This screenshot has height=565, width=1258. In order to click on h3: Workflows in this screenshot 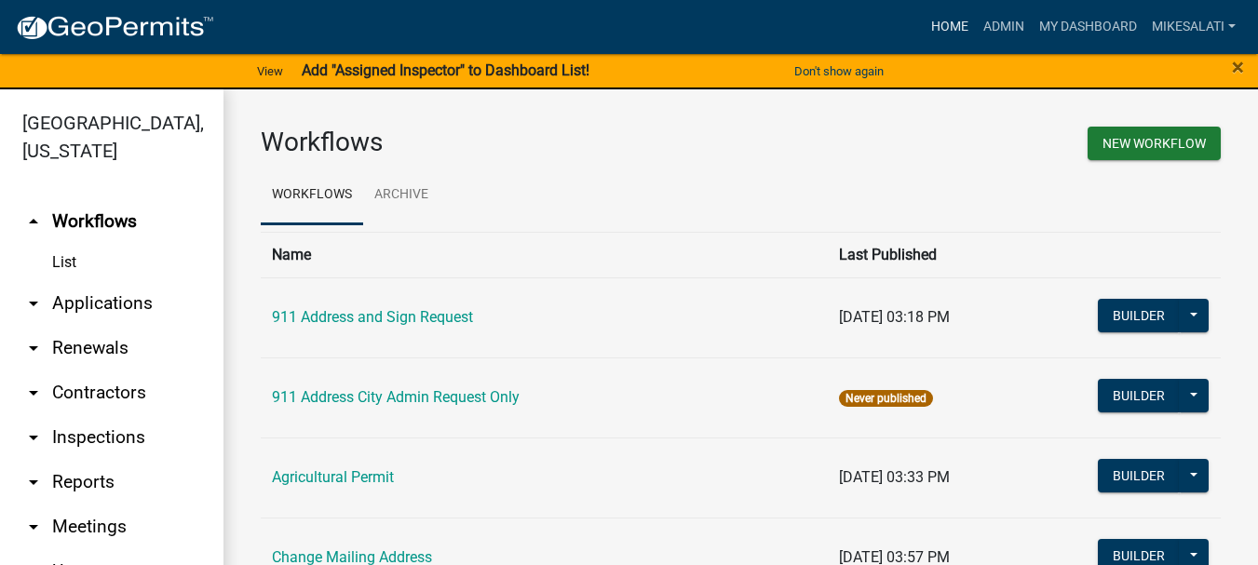, I will do `click(494, 142)`.